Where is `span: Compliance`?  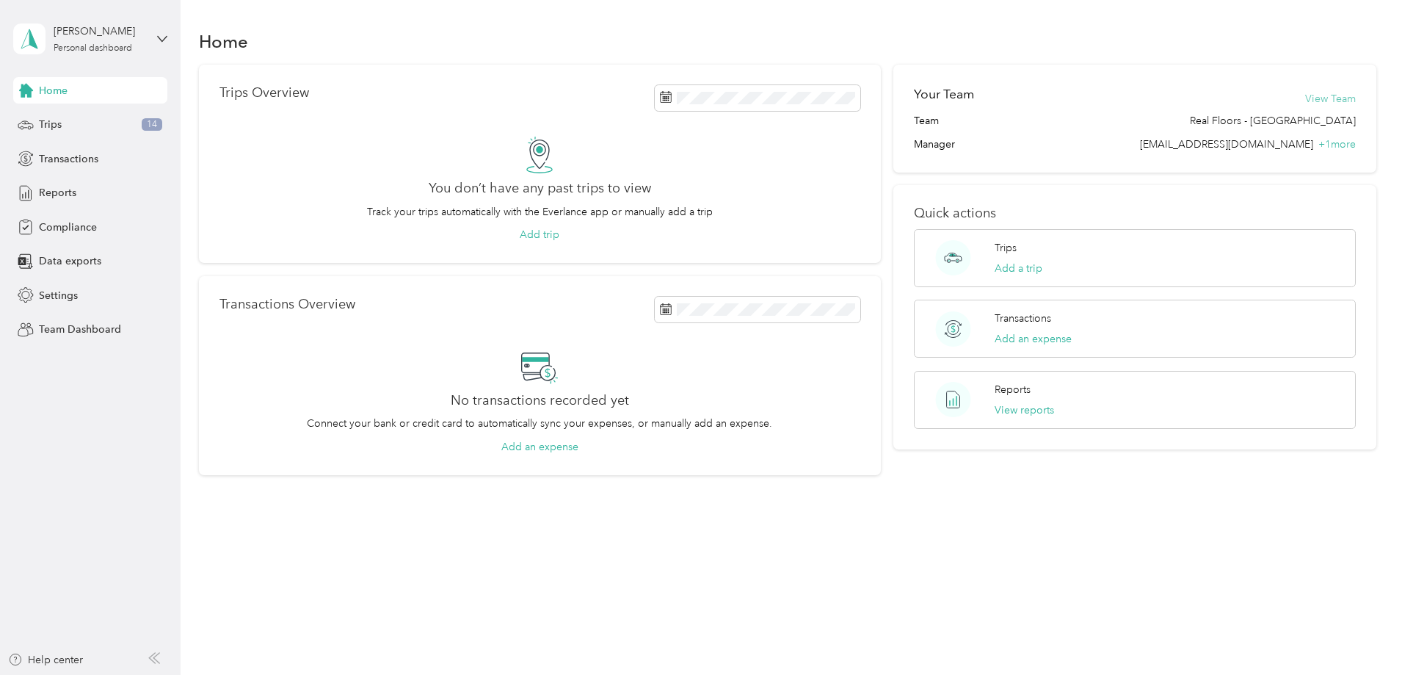 span: Compliance is located at coordinates (68, 227).